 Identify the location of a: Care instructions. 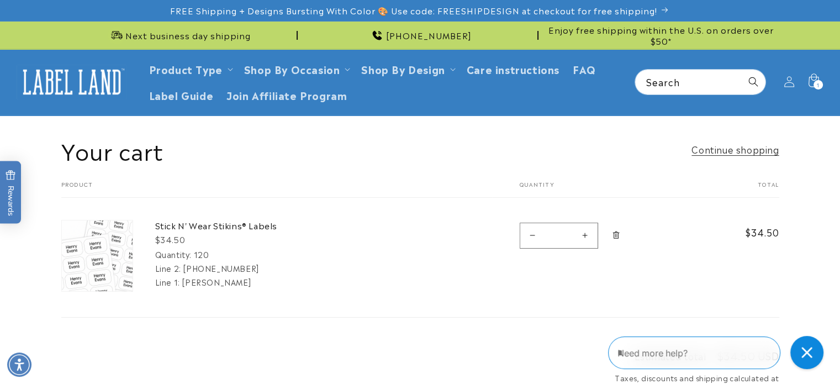
(513, 69).